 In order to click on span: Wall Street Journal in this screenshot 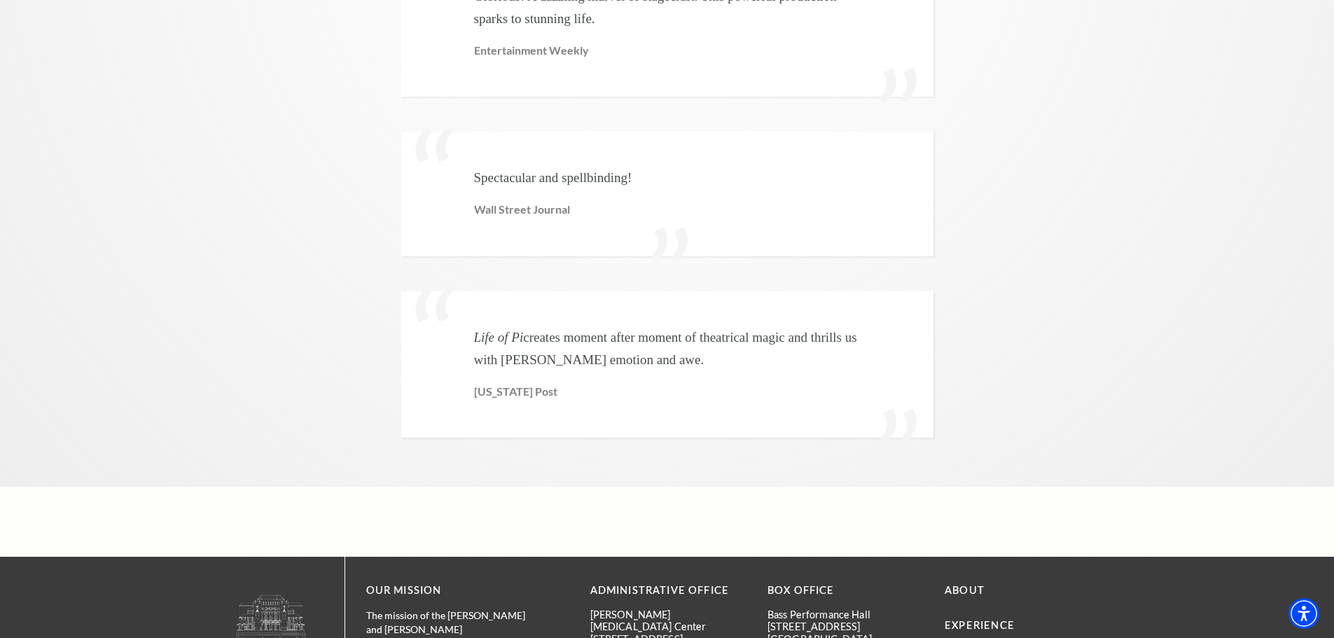, I will do `click(522, 209)`.